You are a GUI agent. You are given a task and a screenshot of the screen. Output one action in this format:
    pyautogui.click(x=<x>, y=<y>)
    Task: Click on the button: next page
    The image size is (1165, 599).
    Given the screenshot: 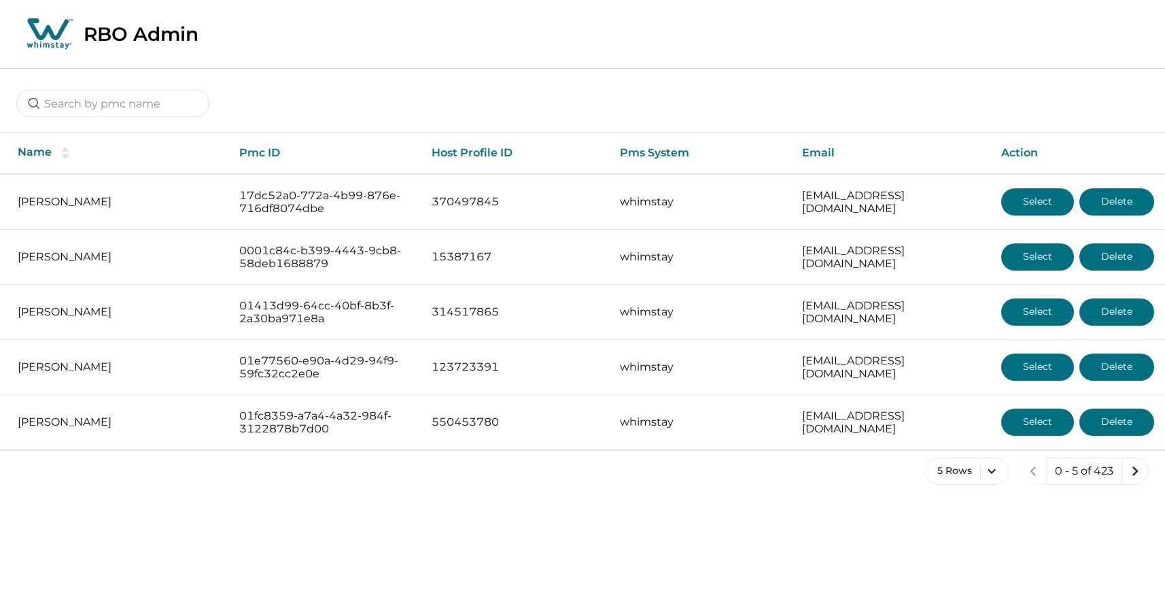 What is the action you would take?
    pyautogui.click(x=1135, y=471)
    